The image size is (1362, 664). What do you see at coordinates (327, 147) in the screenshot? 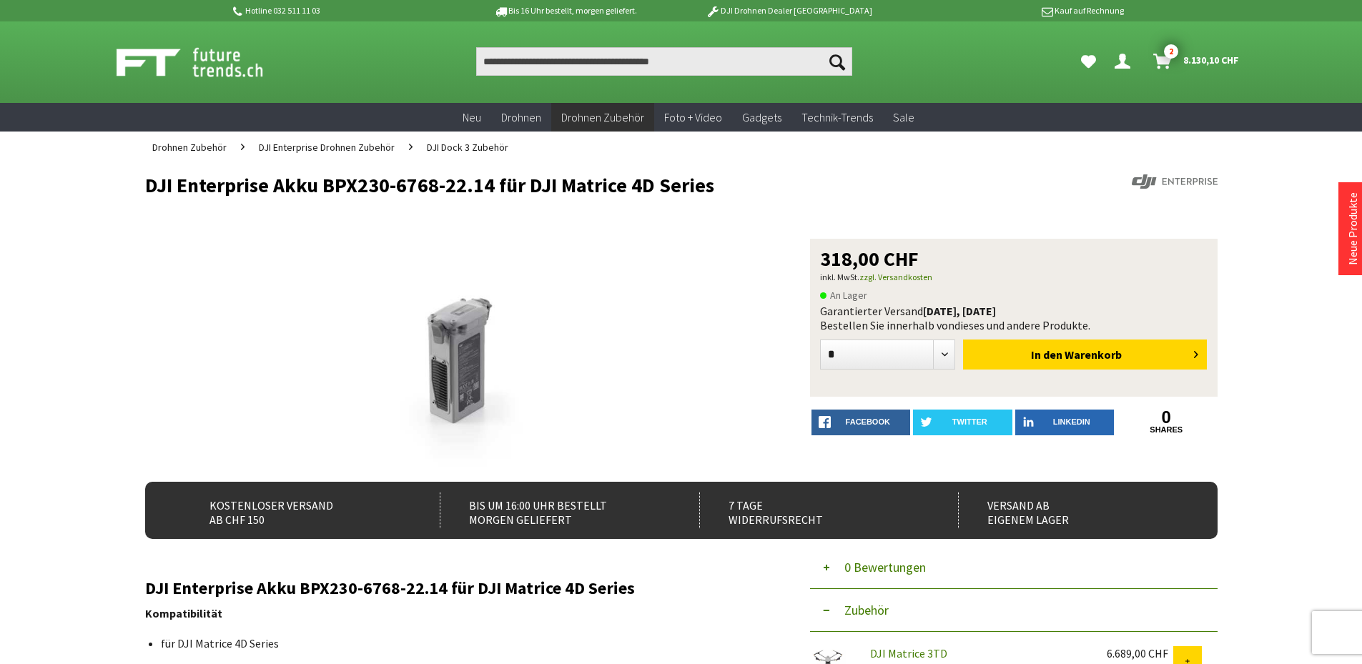
I see `span: DJI Enterprise Drohnen Zubehör` at bounding box center [327, 147].